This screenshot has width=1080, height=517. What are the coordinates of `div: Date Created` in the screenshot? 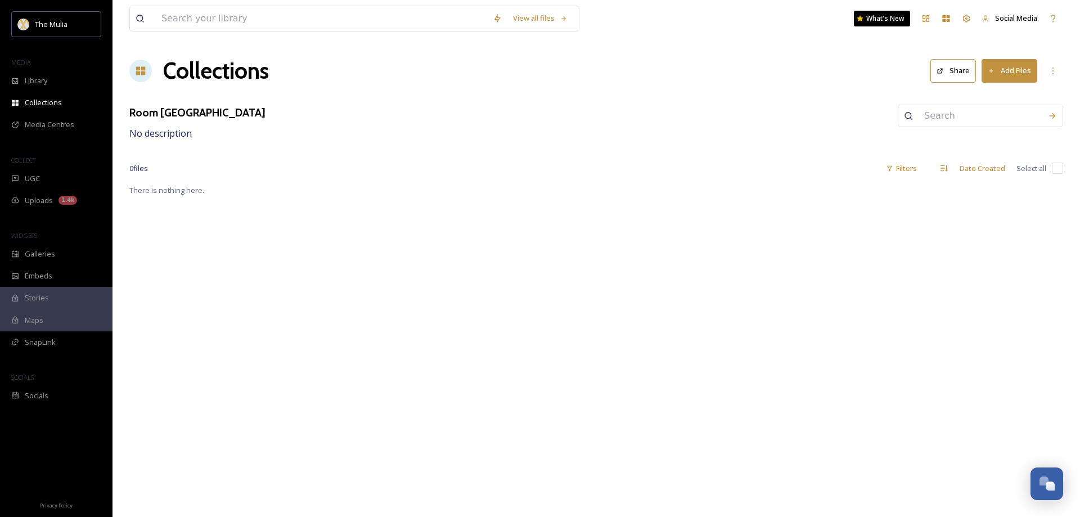 It's located at (982, 168).